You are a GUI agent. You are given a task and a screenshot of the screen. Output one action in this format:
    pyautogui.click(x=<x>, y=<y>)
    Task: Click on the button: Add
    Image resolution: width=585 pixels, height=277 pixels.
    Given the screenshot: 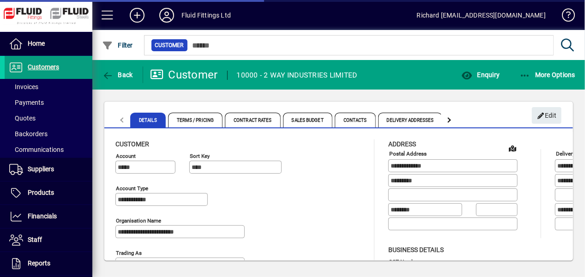 What is the action you would take?
    pyautogui.click(x=137, y=15)
    